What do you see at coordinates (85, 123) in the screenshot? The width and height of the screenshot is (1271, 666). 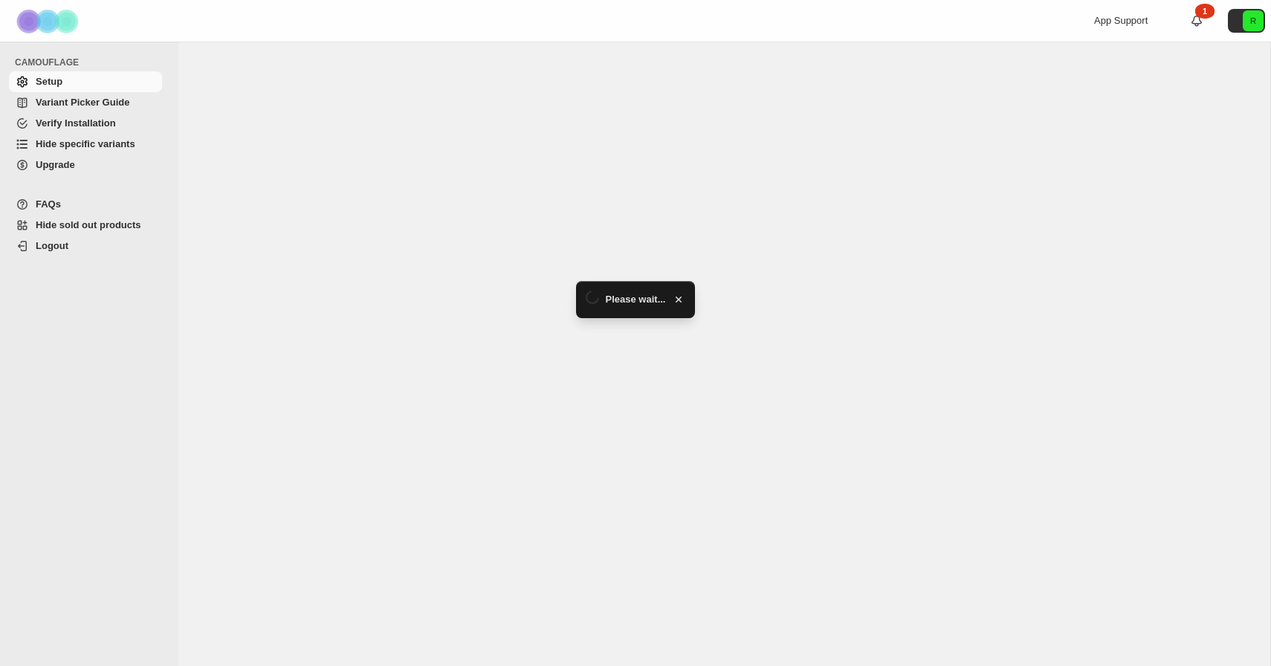 I see `a: Verify Installation` at bounding box center [85, 123].